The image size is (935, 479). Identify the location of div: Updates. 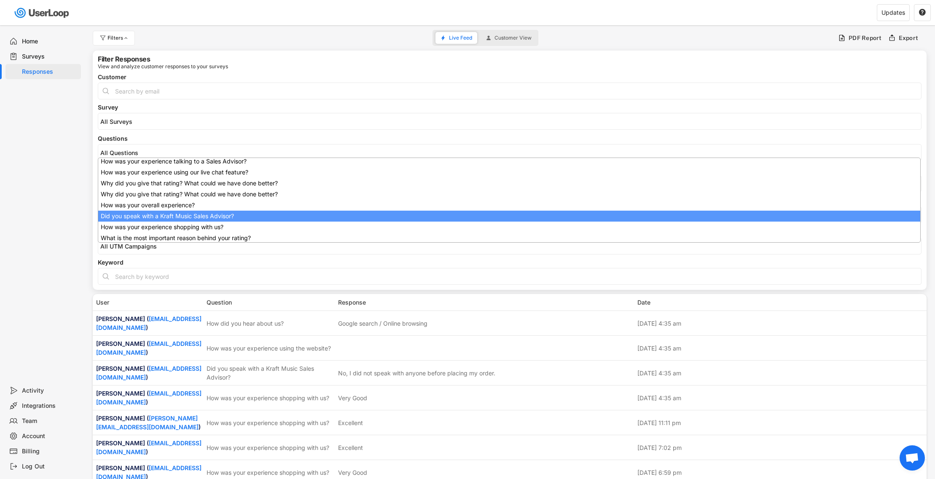
(893, 13).